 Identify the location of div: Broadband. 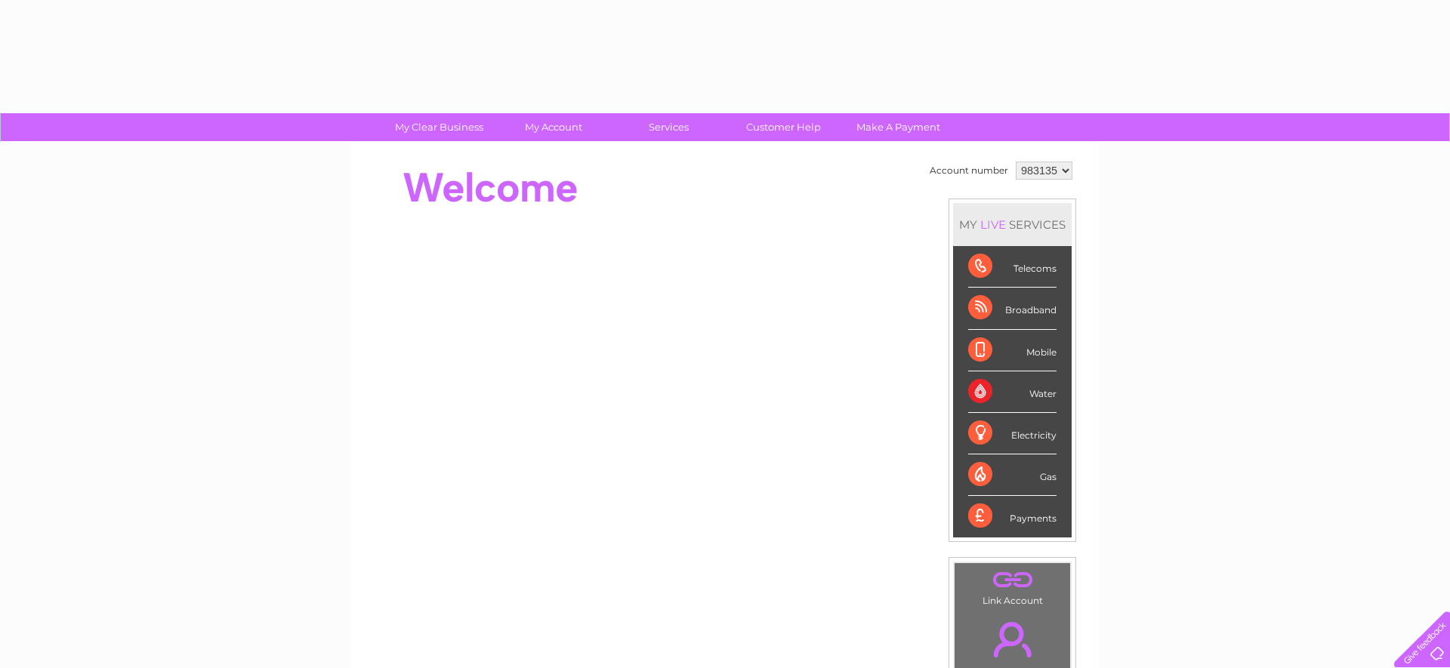
(1012, 308).